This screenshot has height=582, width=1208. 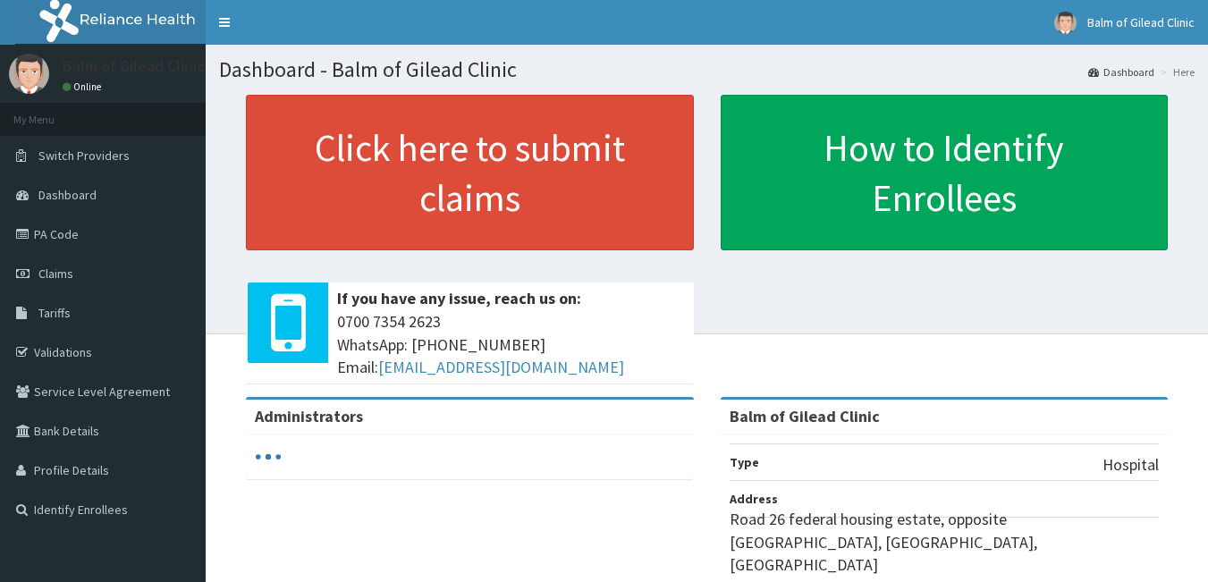 What do you see at coordinates (805, 416) in the screenshot?
I see `strong: Balm of Gilead Clinic` at bounding box center [805, 416].